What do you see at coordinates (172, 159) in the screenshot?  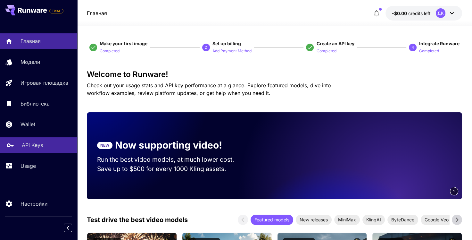 I see `p: Run the best video models, at much lower cost.` at bounding box center [172, 159].